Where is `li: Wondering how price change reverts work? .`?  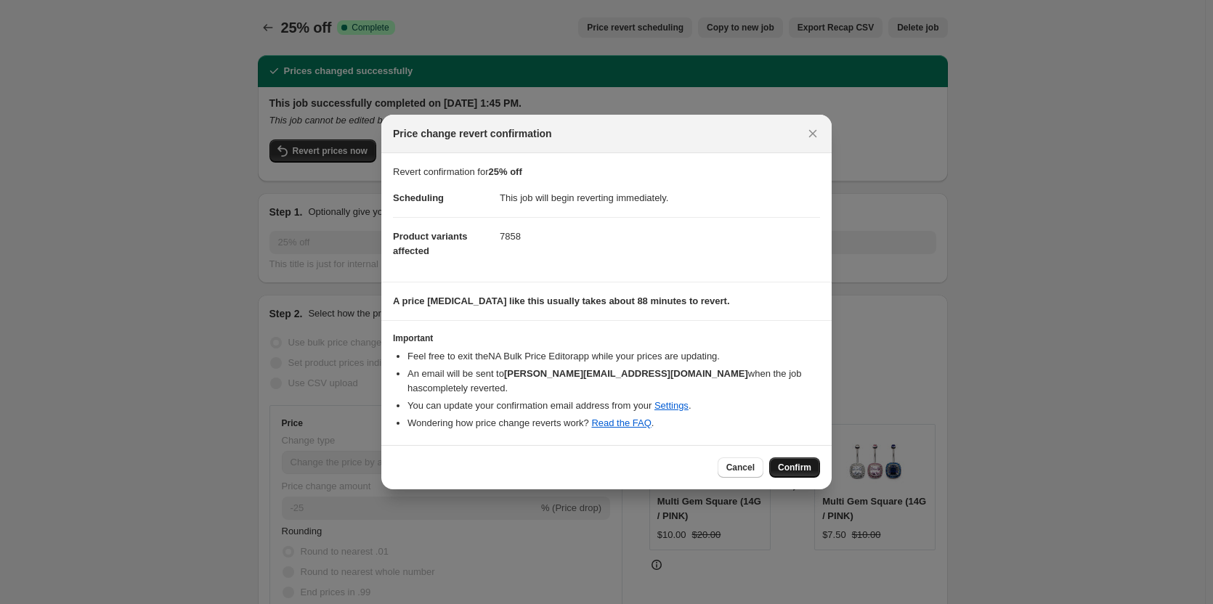
li: Wondering how price change reverts work? . is located at coordinates (614, 423).